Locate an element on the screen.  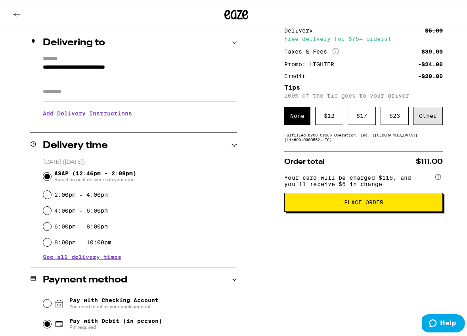
span: Place Order is located at coordinates (364, 200).